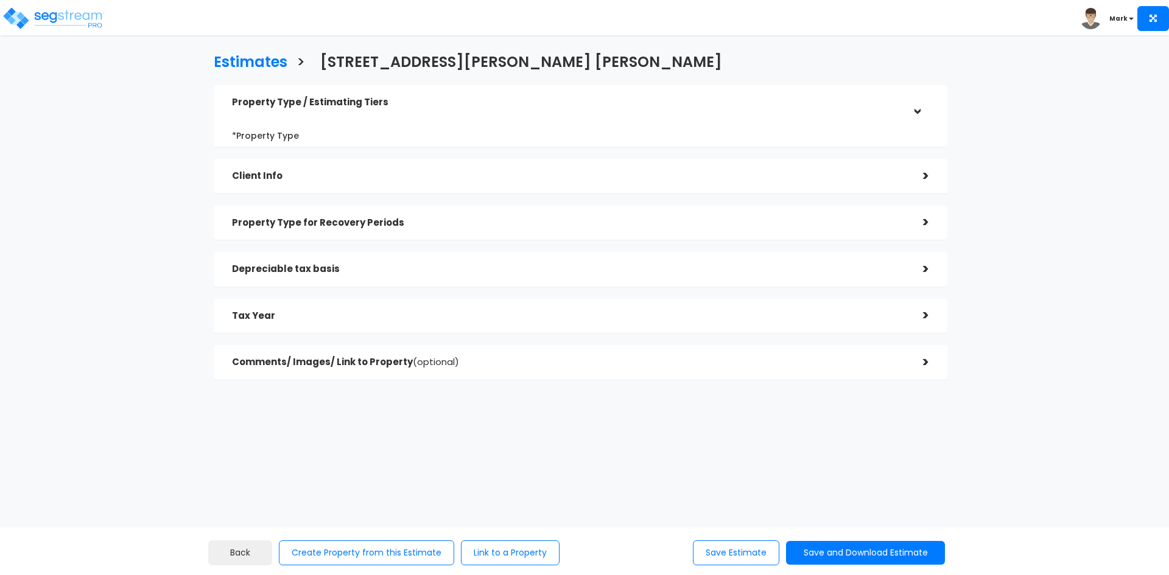 Image resolution: width=1169 pixels, height=575 pixels. I want to click on button: Save Estimate, so click(736, 553).